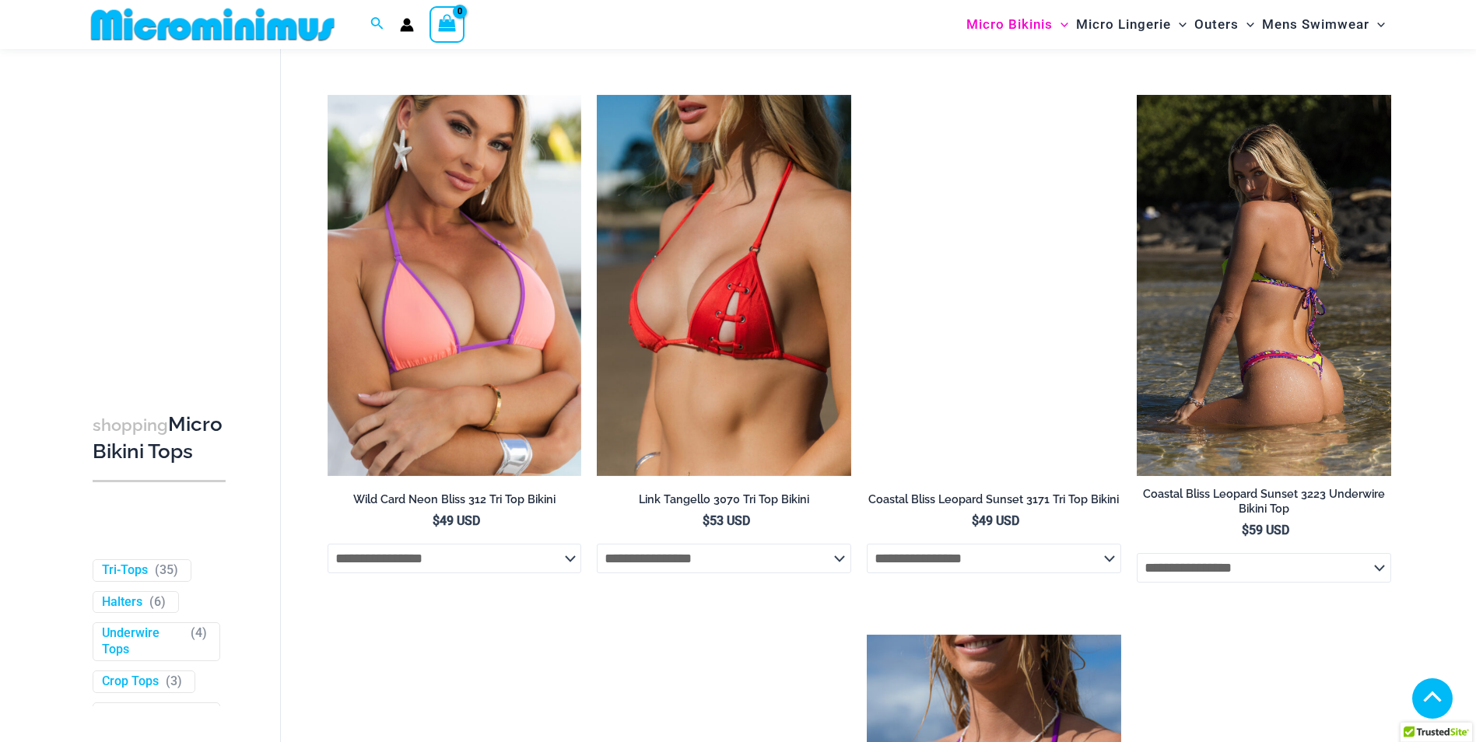  What do you see at coordinates (1224, 24) in the screenshot?
I see `a: OutersMenu ToggleMenu Toggle` at bounding box center [1224, 24].